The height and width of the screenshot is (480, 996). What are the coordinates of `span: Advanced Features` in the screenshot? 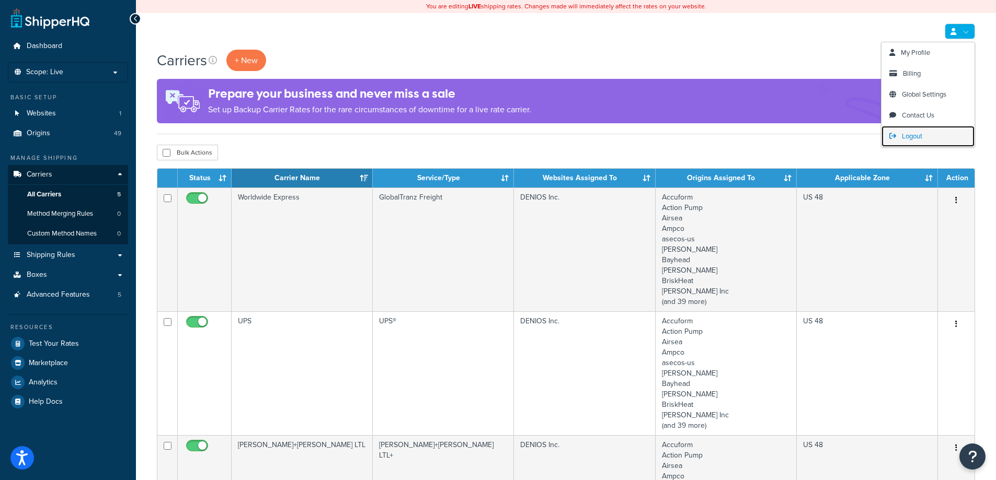 It's located at (58, 295).